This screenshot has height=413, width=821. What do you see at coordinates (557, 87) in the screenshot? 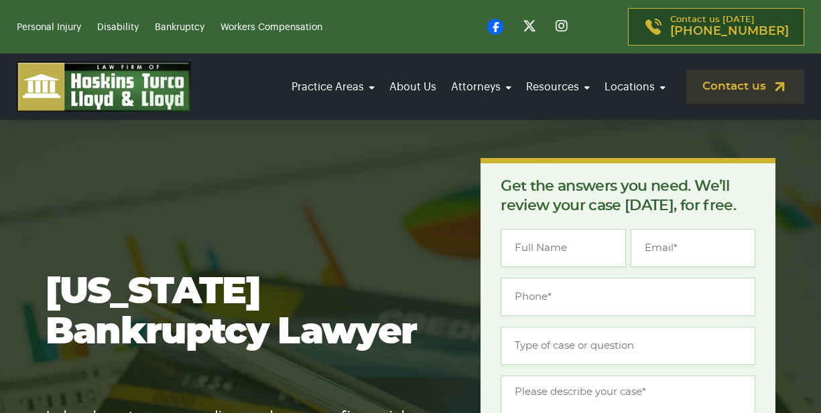
I see `a: Resources` at bounding box center [557, 87].